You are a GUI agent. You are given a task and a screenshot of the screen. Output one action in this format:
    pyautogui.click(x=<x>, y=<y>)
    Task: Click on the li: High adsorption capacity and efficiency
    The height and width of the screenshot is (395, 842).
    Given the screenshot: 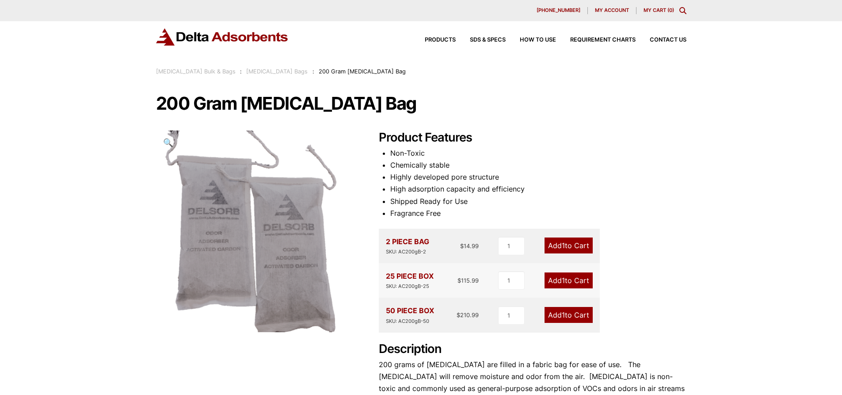 What is the action you would take?
    pyautogui.click(x=538, y=189)
    